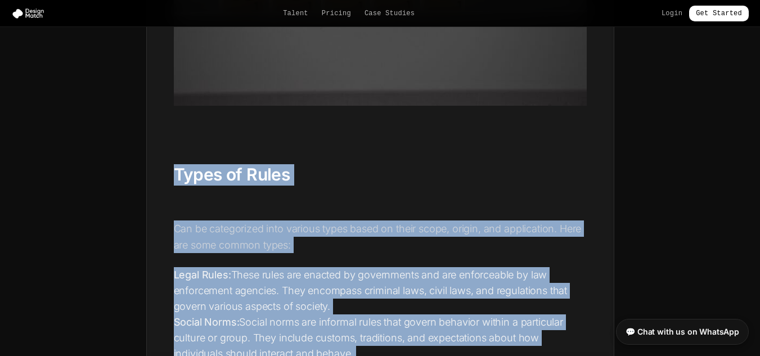 The width and height of the screenshot is (760, 356). Describe the element at coordinates (672, 14) in the screenshot. I see `a: Login` at that location.